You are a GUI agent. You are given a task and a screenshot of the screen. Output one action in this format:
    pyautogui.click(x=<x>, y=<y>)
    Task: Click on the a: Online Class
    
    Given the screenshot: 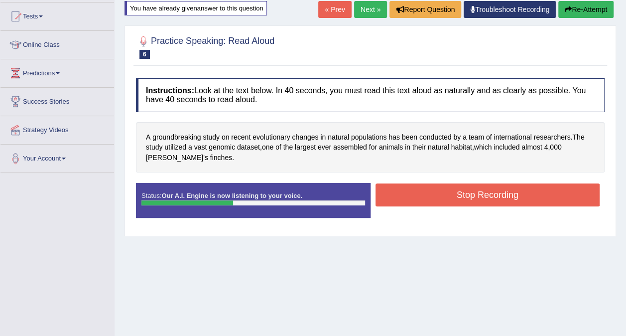 What is the action you would take?
    pyautogui.click(x=57, y=43)
    